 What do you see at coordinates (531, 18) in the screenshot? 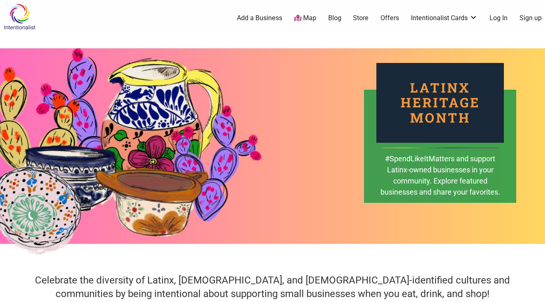
I see `a: Sign up` at bounding box center [531, 18].